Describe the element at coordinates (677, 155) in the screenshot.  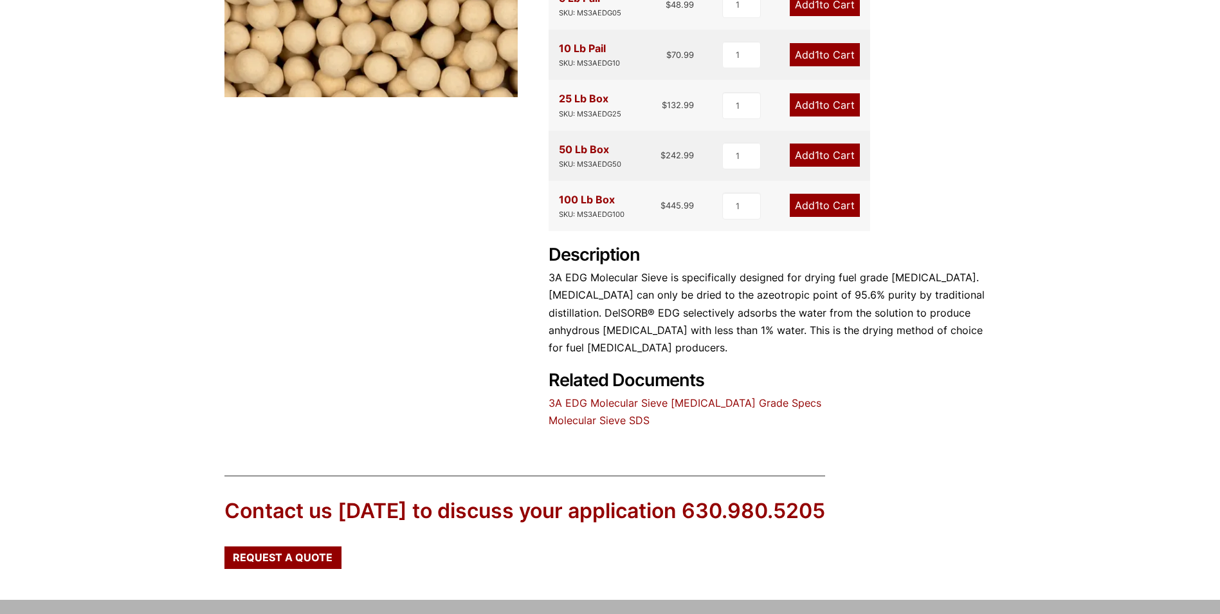
I see `bdi: 242.99` at that location.